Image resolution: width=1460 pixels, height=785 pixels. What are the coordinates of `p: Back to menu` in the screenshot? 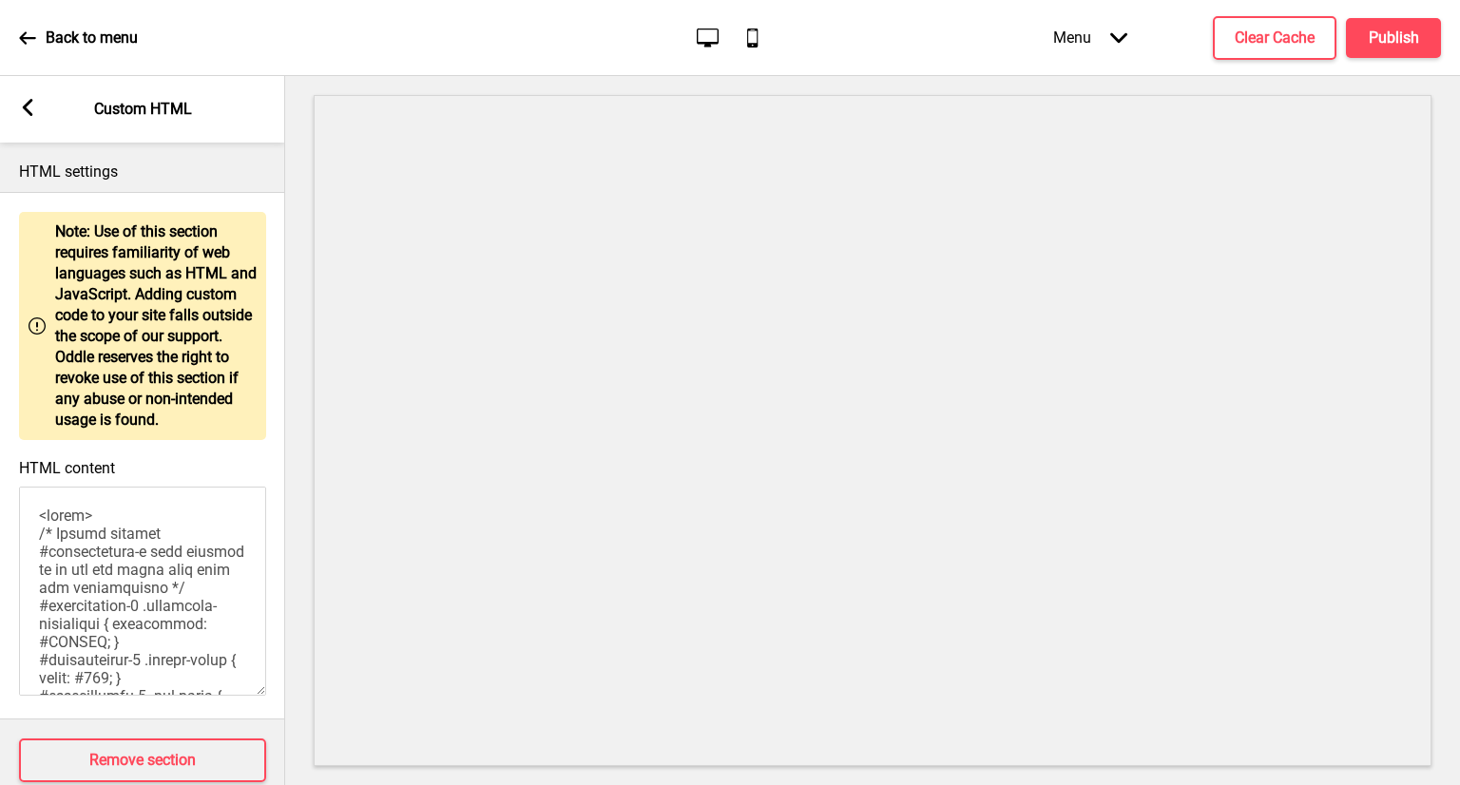 It's located at (91, 38).